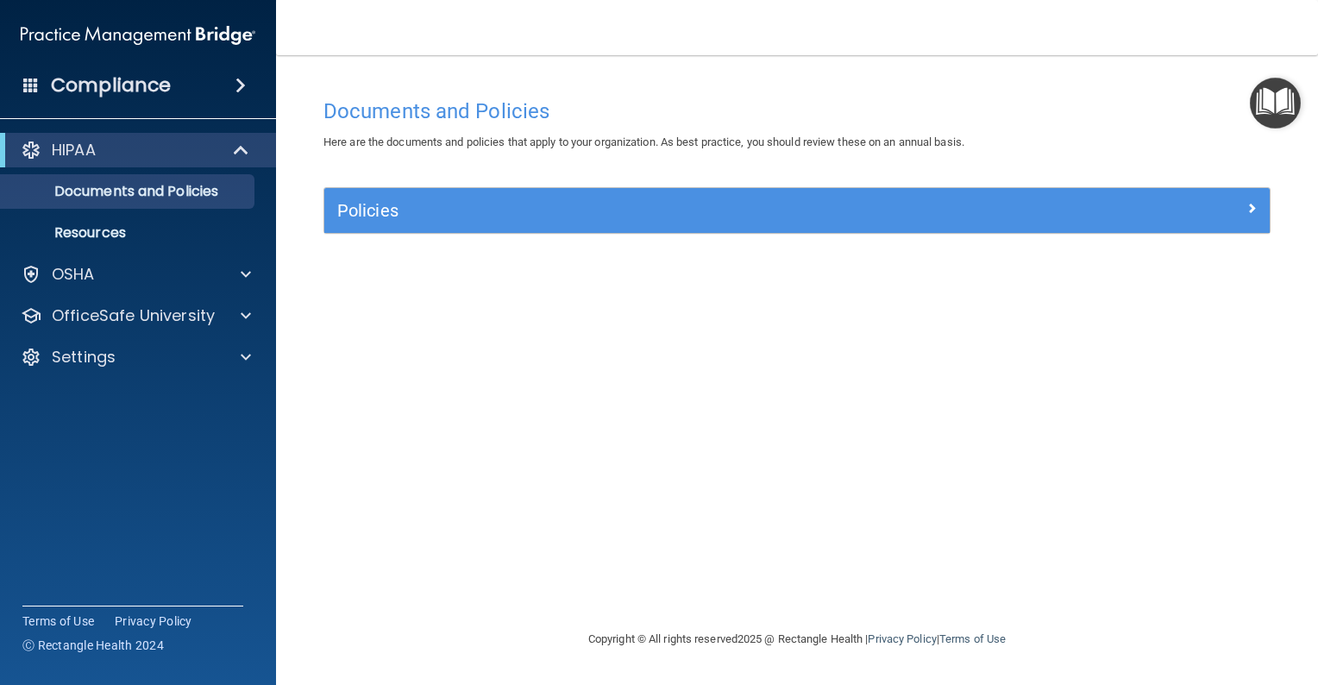 The image size is (1318, 685). Describe the element at coordinates (73, 150) in the screenshot. I see `p: HIPAA` at that location.